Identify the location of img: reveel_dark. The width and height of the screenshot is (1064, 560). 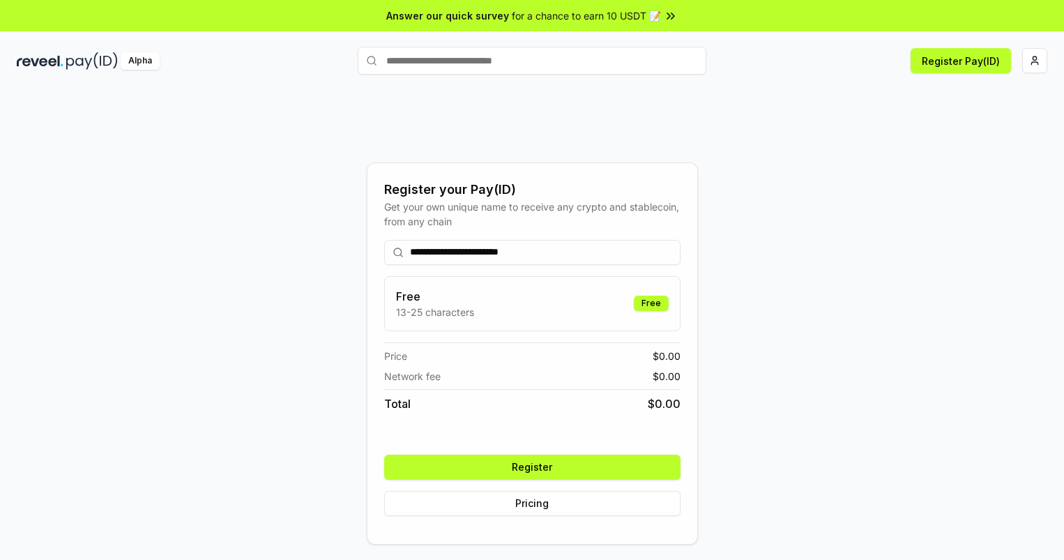
(40, 61).